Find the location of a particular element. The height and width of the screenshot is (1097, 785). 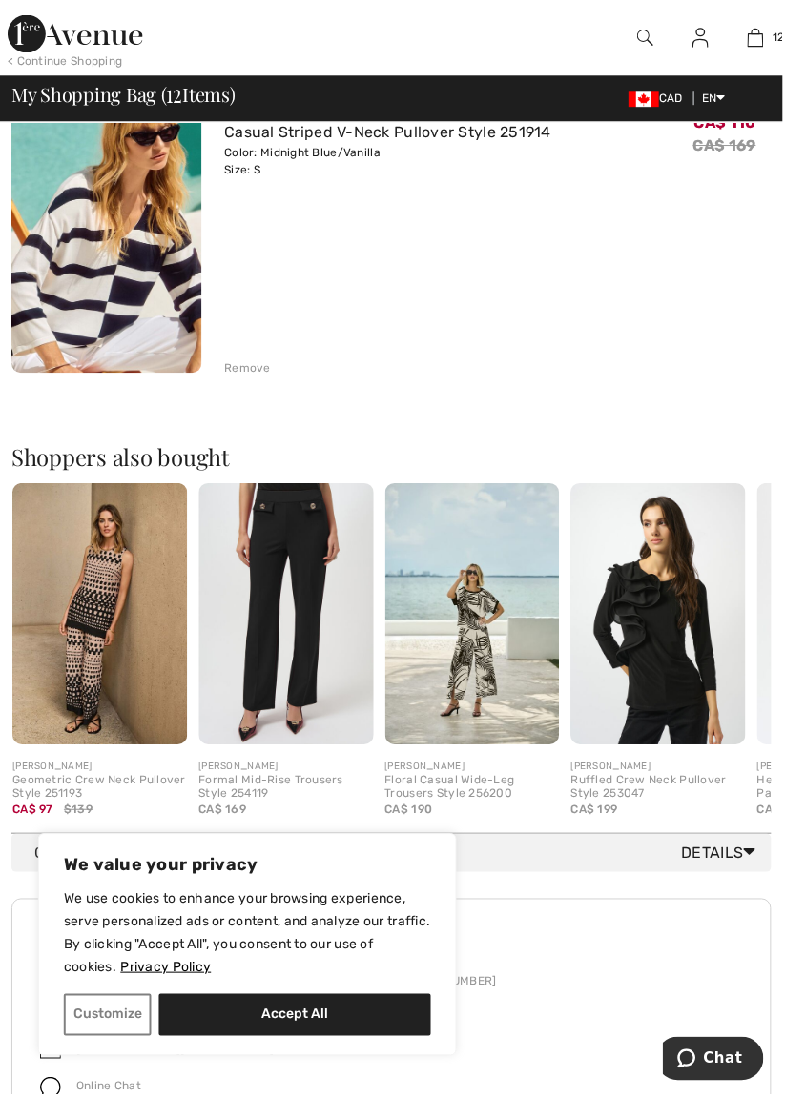

div: Formal Mid-Rise Trousers Style 254119 is located at coordinates (287, 790).